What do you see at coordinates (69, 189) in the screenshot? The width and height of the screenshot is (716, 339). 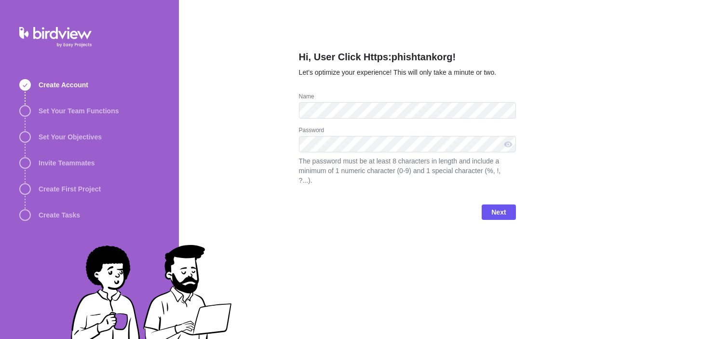 I see `span: Create First Project` at bounding box center [69, 189].